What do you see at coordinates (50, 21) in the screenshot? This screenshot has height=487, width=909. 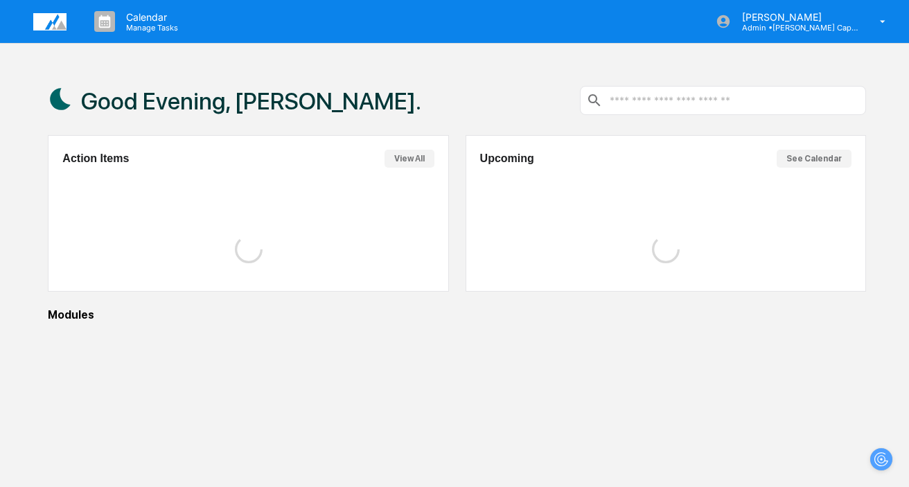 I see `img: logo` at bounding box center [50, 21].